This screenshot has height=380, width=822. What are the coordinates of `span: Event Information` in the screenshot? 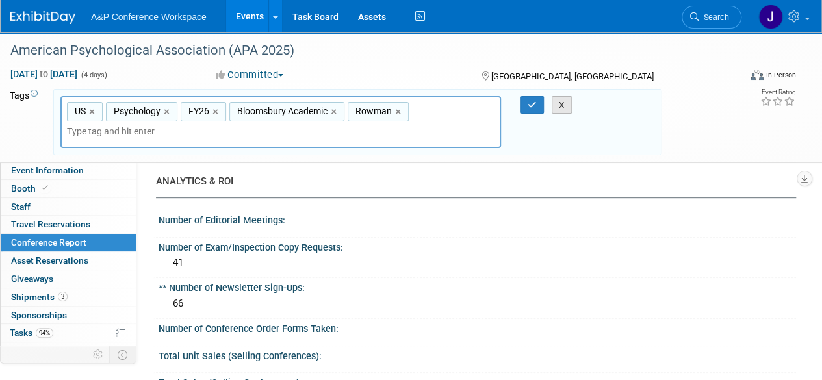 It's located at (47, 170).